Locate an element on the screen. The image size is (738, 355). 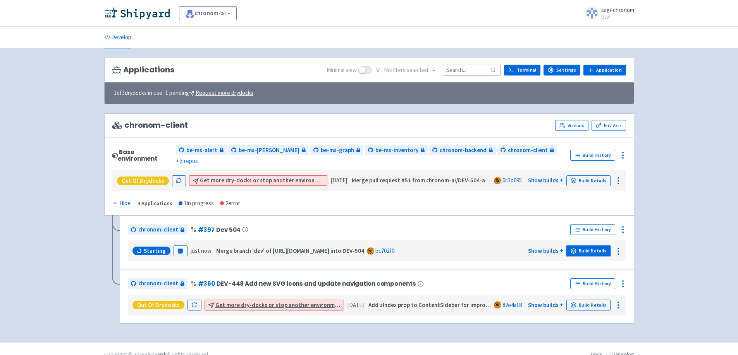
a: Application is located at coordinates (604, 70).